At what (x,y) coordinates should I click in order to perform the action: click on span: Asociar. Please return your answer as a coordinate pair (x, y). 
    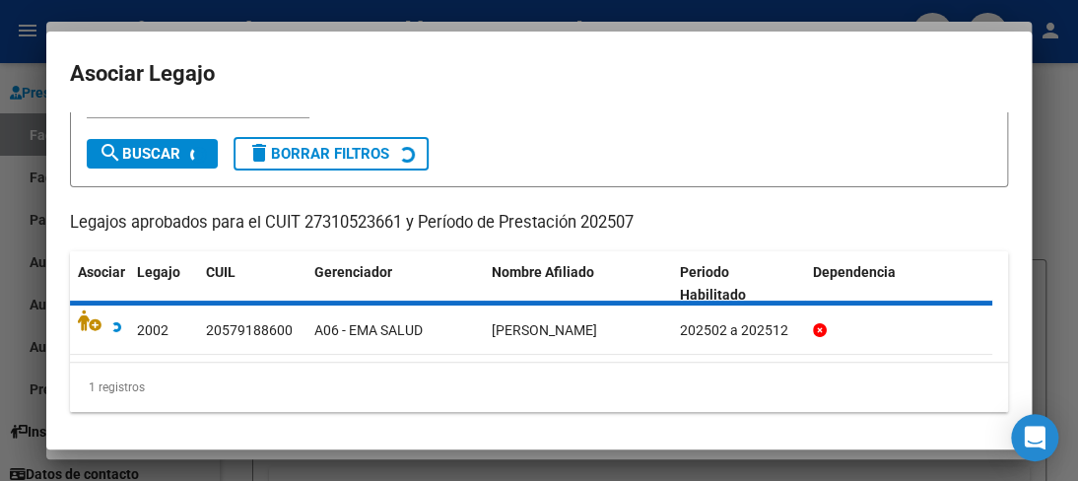
    Looking at the image, I should click on (101, 272).